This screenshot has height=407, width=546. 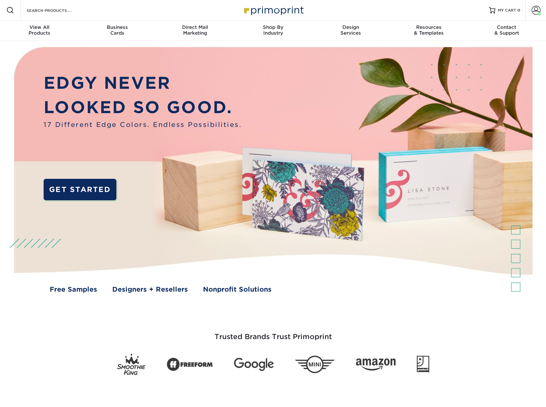 What do you see at coordinates (506, 30) in the screenshot?
I see `div: & Support` at bounding box center [506, 30].